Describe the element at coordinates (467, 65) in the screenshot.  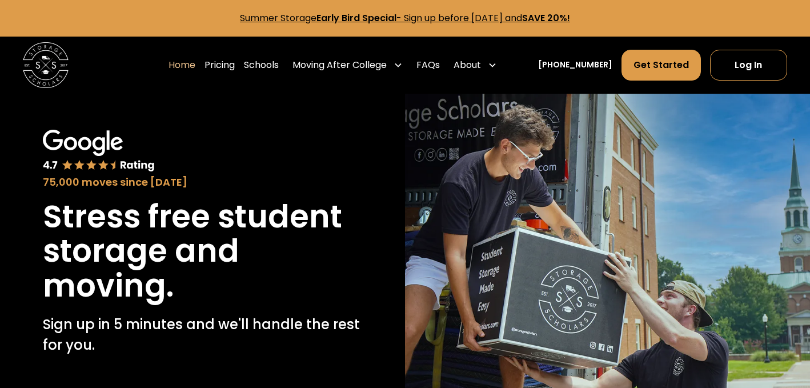
I see `div: About` at that location.